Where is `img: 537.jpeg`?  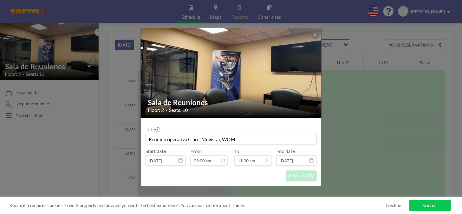 img: 537.jpeg is located at coordinates (231, 73).